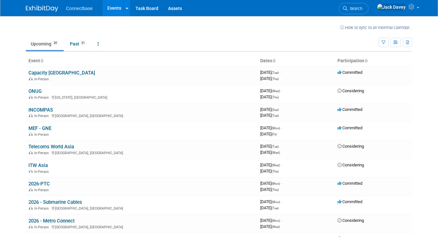 The image size is (438, 237). Describe the element at coordinates (141, 61) in the screenshot. I see `th: Event` at that location.